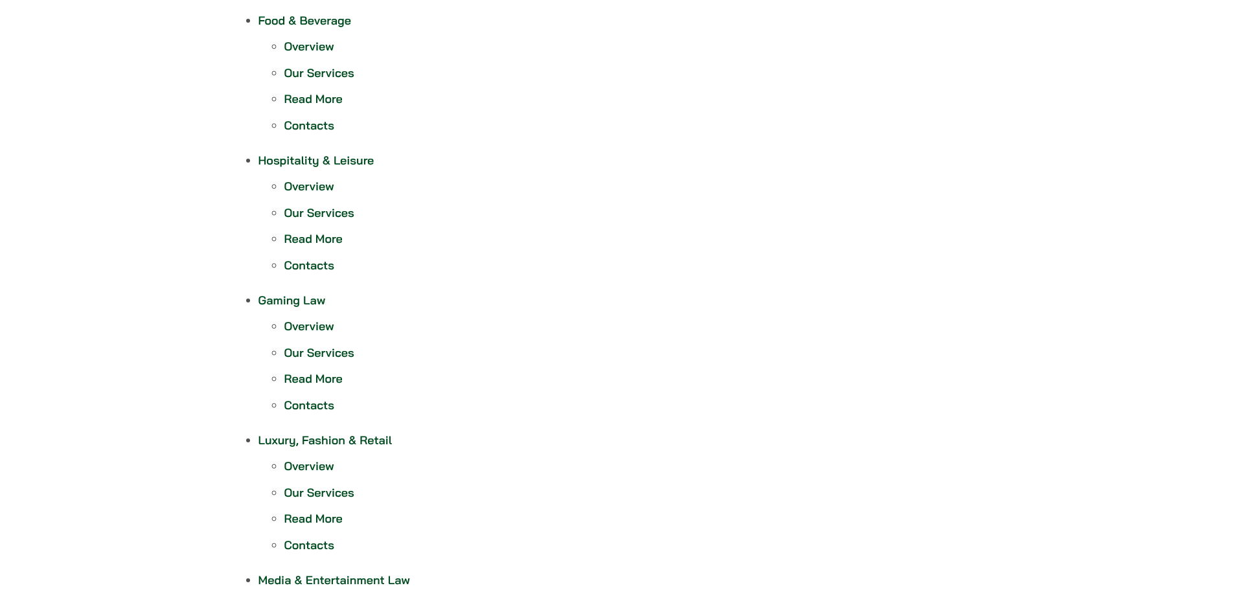 Image resolution: width=1234 pixels, height=590 pixels. Describe the element at coordinates (316, 160) in the screenshot. I see `a: Hospitality & Leisure` at that location.